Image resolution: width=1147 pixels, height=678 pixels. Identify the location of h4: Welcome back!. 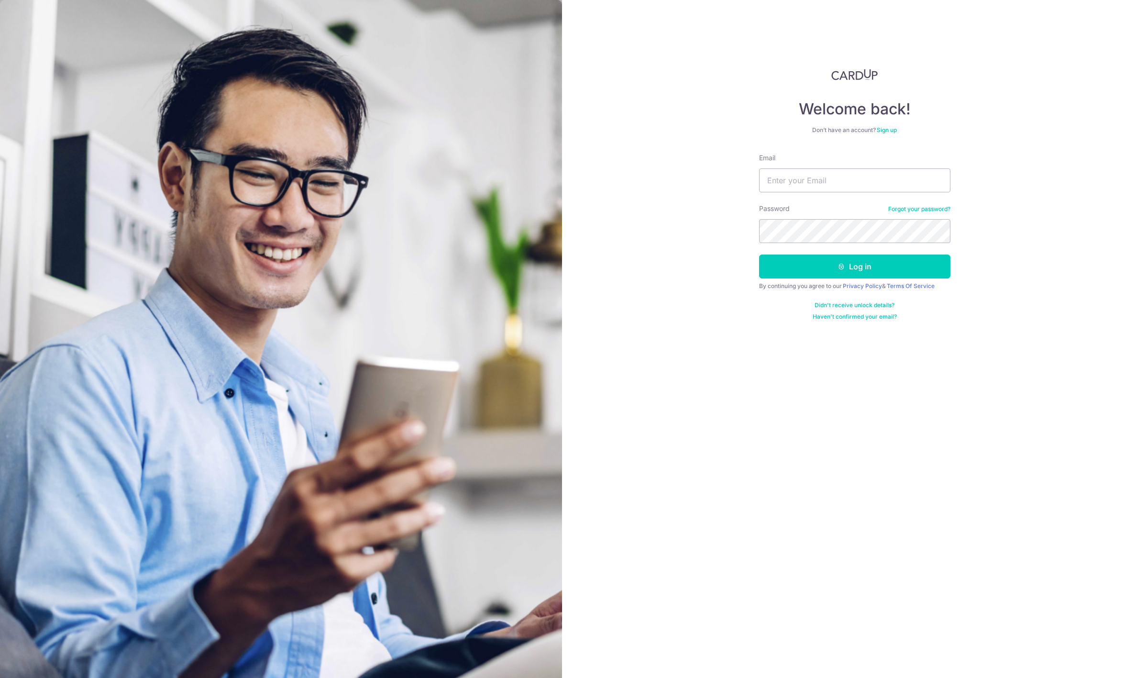
(855, 109).